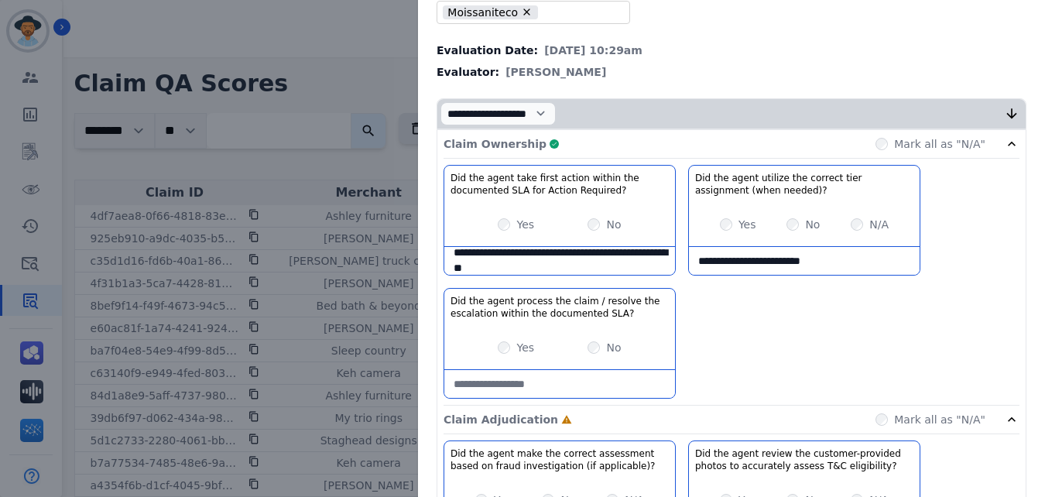 The image size is (1045, 497). Describe the element at coordinates (490, 12) in the screenshot. I see `li: Moissaniteco` at that location.